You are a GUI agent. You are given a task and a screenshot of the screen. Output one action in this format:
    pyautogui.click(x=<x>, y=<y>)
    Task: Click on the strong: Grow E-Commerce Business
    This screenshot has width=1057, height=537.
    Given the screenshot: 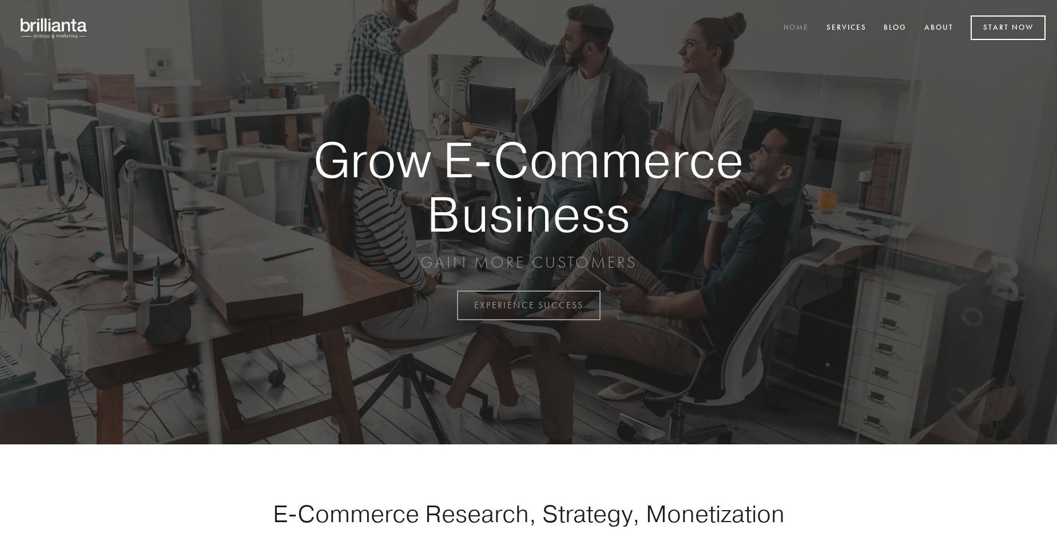 What is the action you would take?
    pyautogui.click(x=529, y=186)
    